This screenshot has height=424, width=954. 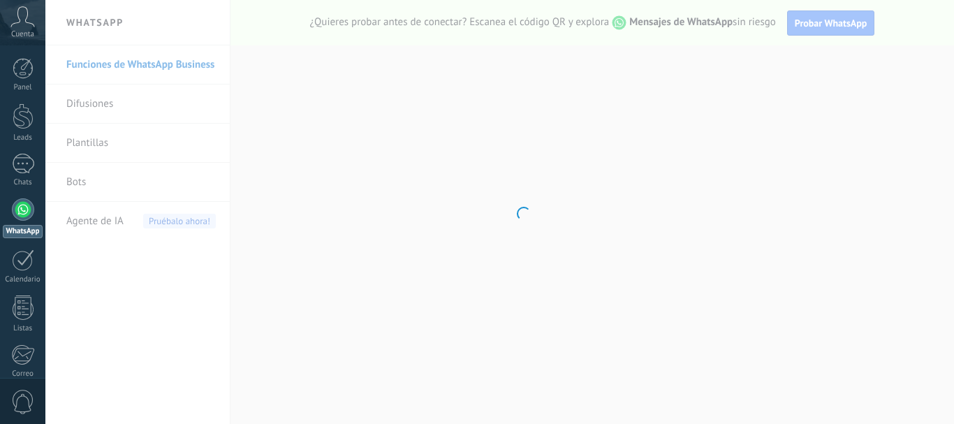 I want to click on div: WhatsApp, so click(x=22, y=231).